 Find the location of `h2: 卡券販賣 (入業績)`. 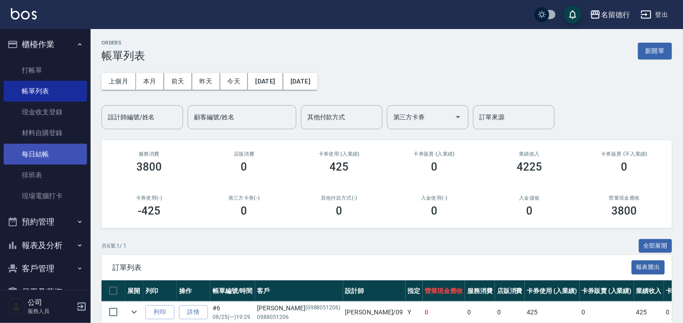

h2: 卡券販賣 (入業績) is located at coordinates (434, 154).